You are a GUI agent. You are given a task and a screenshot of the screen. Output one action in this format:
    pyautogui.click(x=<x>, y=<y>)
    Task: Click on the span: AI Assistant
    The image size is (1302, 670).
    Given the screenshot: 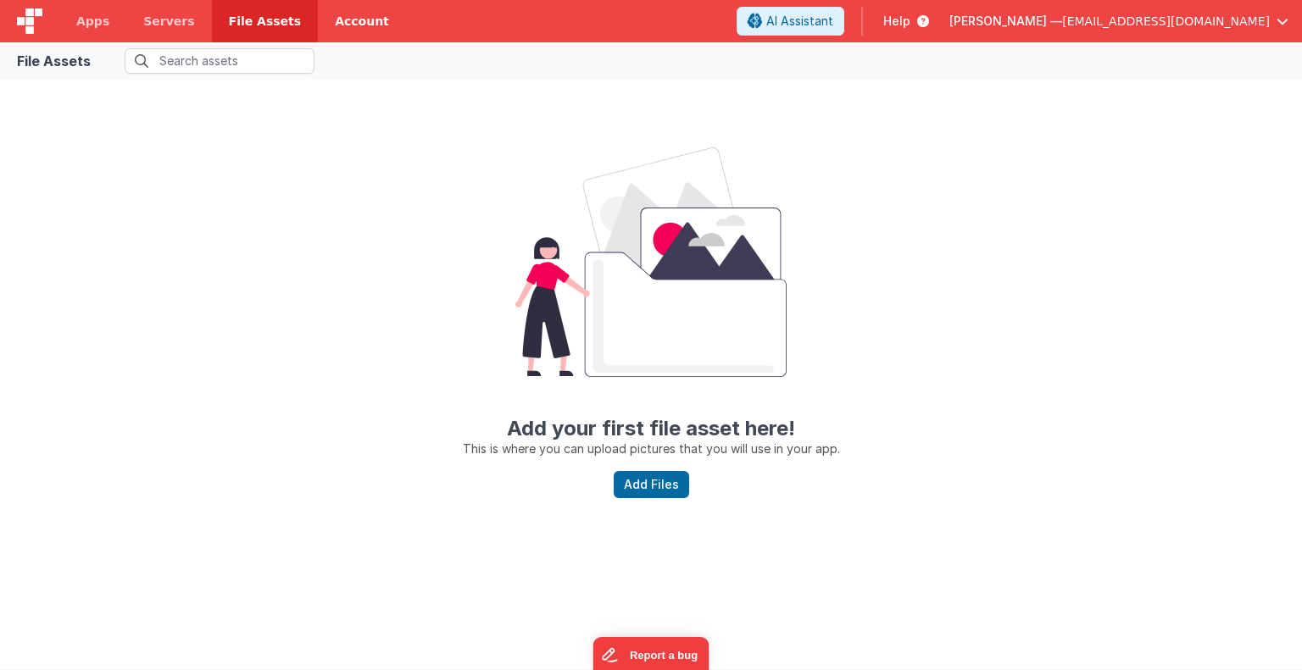 What is the action you would take?
    pyautogui.click(x=799, y=21)
    